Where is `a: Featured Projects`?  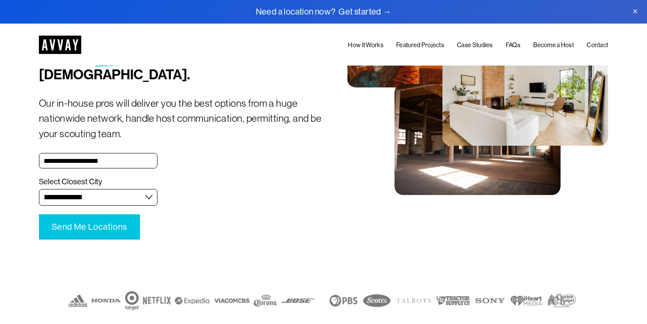 a: Featured Projects is located at coordinates (420, 45).